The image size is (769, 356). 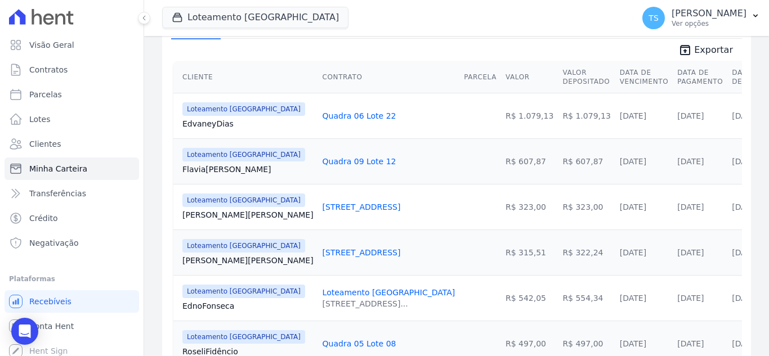 What do you see at coordinates (586, 298) in the screenshot?
I see `td: R$ 554,34` at bounding box center [586, 298].